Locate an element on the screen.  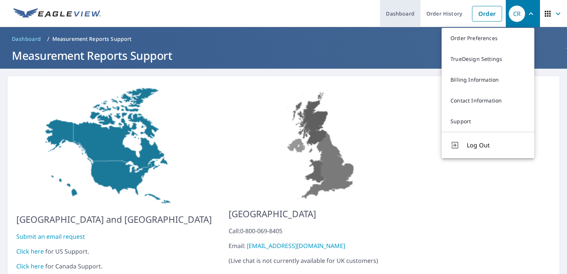
div: CR is located at coordinates (517, 14).